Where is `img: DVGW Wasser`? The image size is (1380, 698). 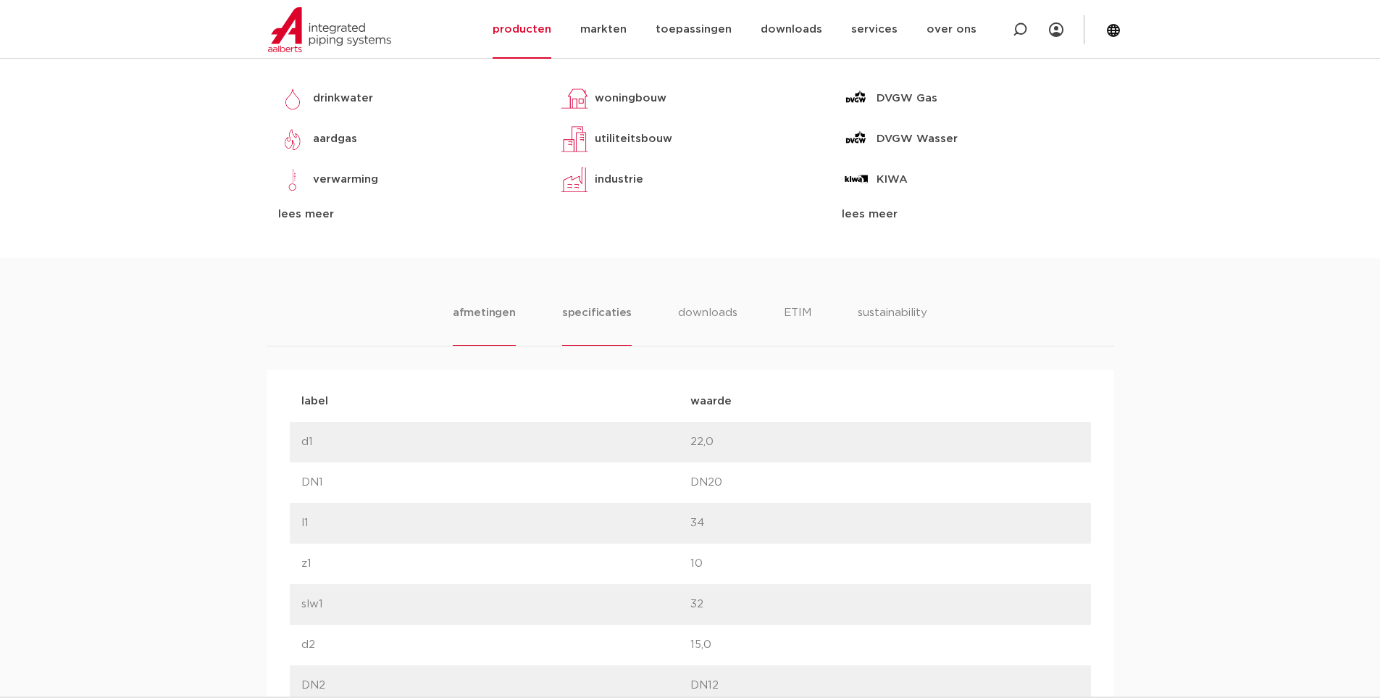
img: DVGW Wasser is located at coordinates (856, 139).